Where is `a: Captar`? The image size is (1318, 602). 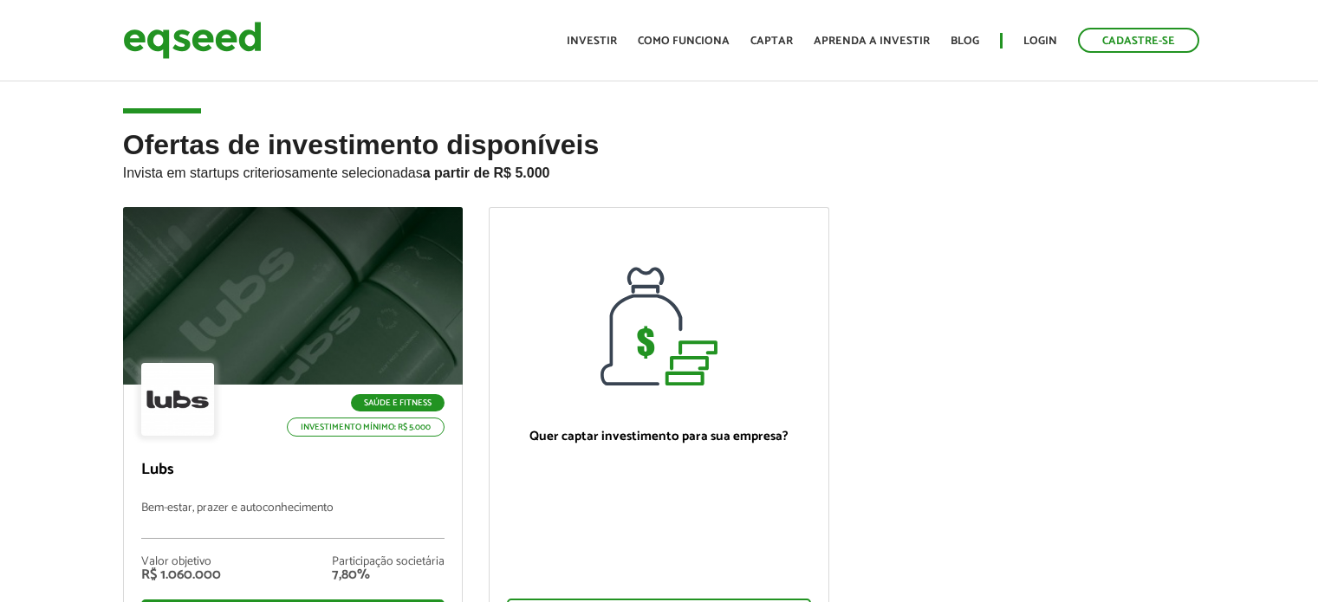 a: Captar is located at coordinates (771, 41).